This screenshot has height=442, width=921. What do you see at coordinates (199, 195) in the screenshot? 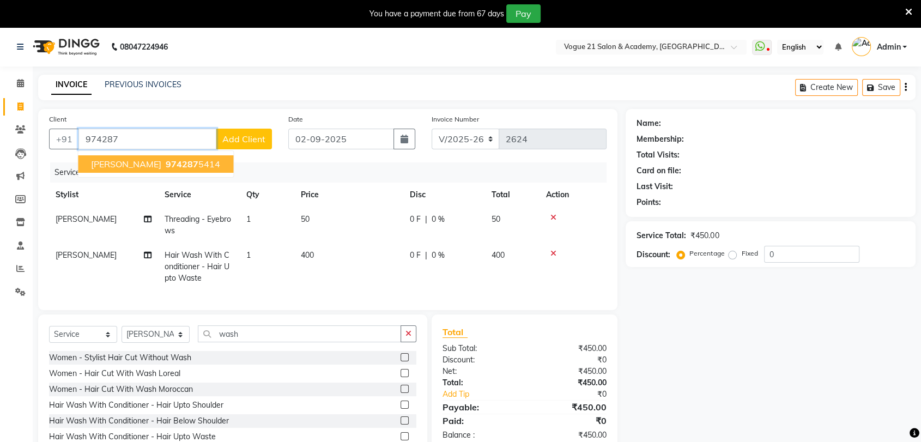
I see `th: Service` at bounding box center [199, 195].